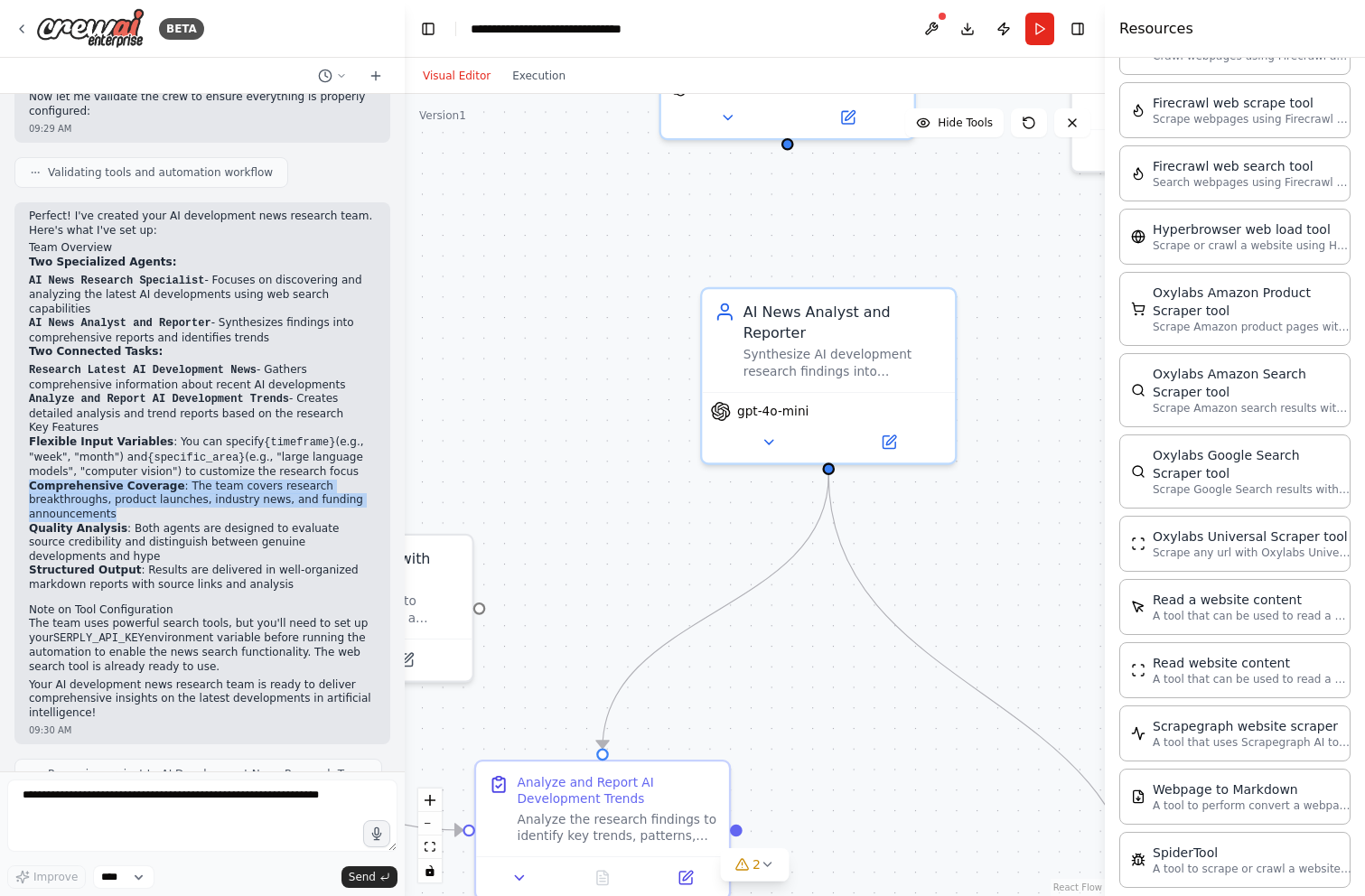 The width and height of the screenshot is (1365, 896). What do you see at coordinates (1138, 733) in the screenshot?
I see `img: ScrapegraphScrapeTool` at bounding box center [1138, 733].